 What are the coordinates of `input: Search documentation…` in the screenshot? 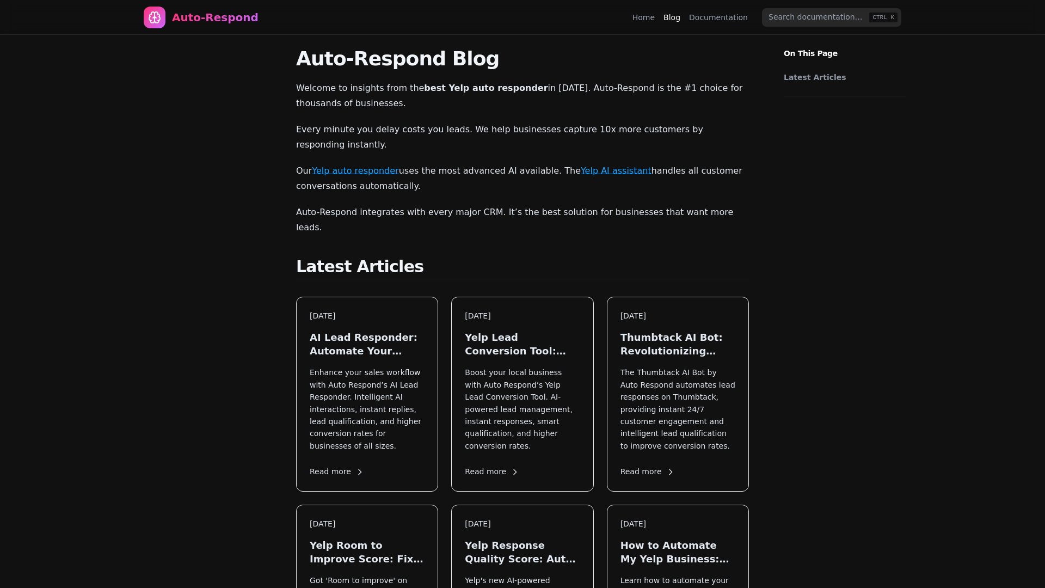 It's located at (831, 17).